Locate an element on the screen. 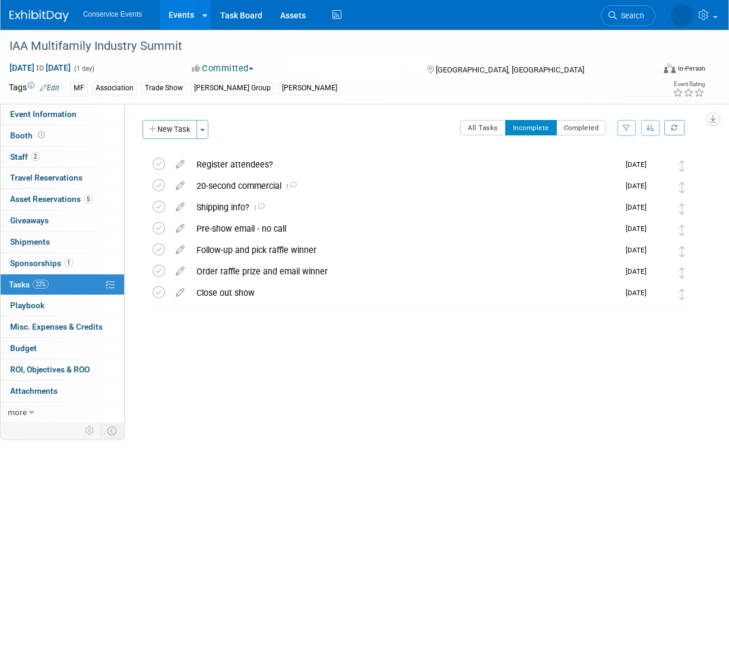 The height and width of the screenshot is (664, 729). a: Attachments is located at coordinates (62, 391).